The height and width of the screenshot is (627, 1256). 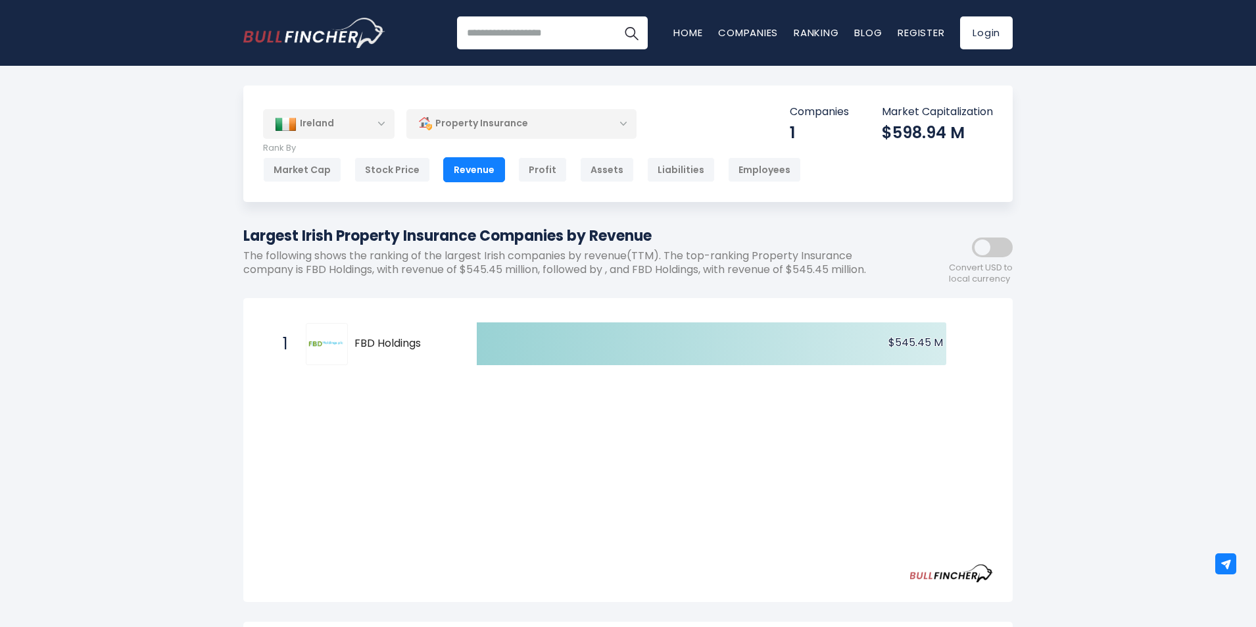 I want to click on div: Stock Price, so click(x=392, y=170).